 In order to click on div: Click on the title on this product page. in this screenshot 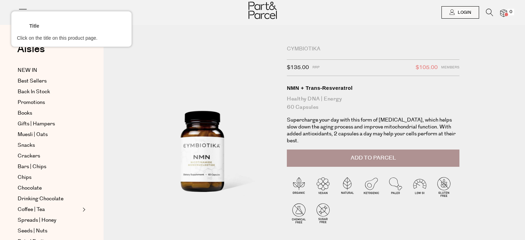, I will do `click(71, 38)`.